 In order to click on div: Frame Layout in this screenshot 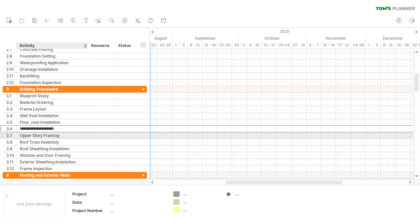, I will do `click(52, 109)`.